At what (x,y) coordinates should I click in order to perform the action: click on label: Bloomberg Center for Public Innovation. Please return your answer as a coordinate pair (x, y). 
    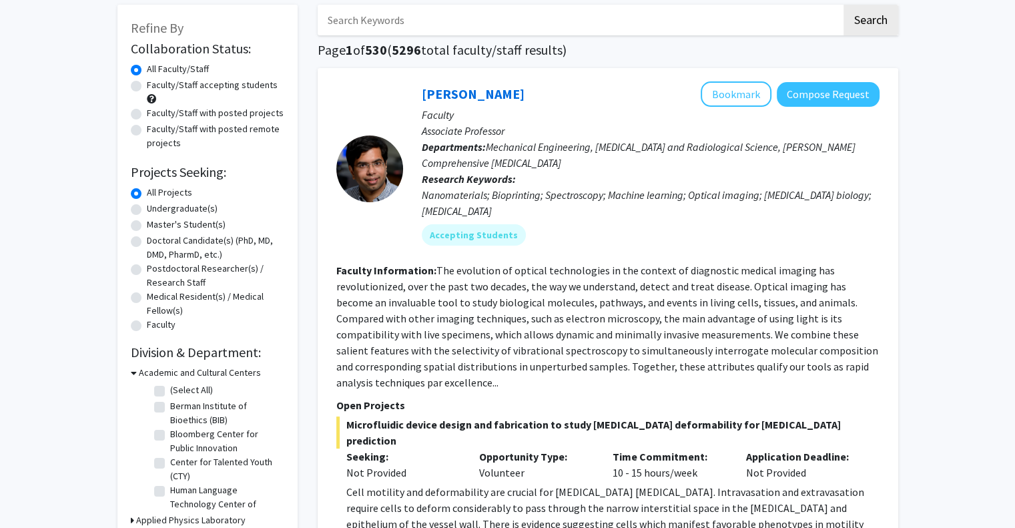
    Looking at the image, I should click on (226, 441).